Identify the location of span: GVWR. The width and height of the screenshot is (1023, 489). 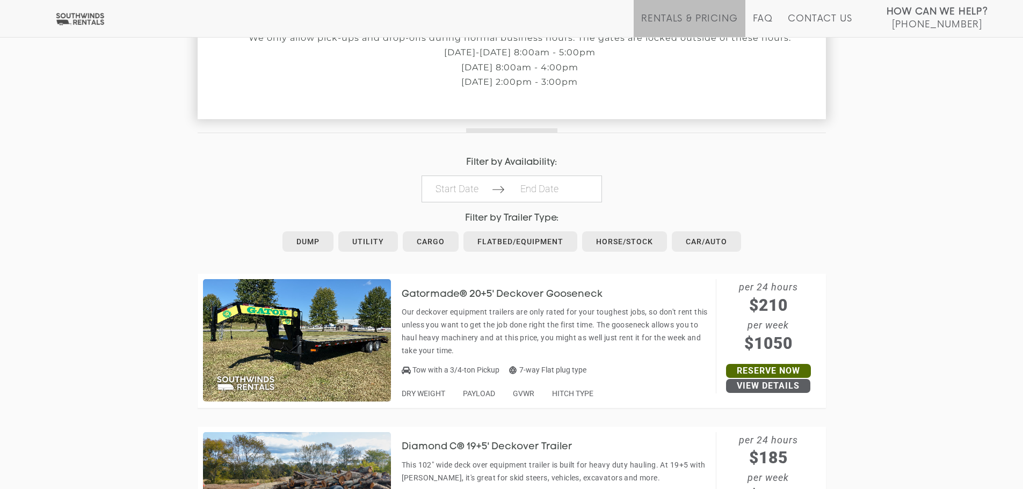
(524, 394).